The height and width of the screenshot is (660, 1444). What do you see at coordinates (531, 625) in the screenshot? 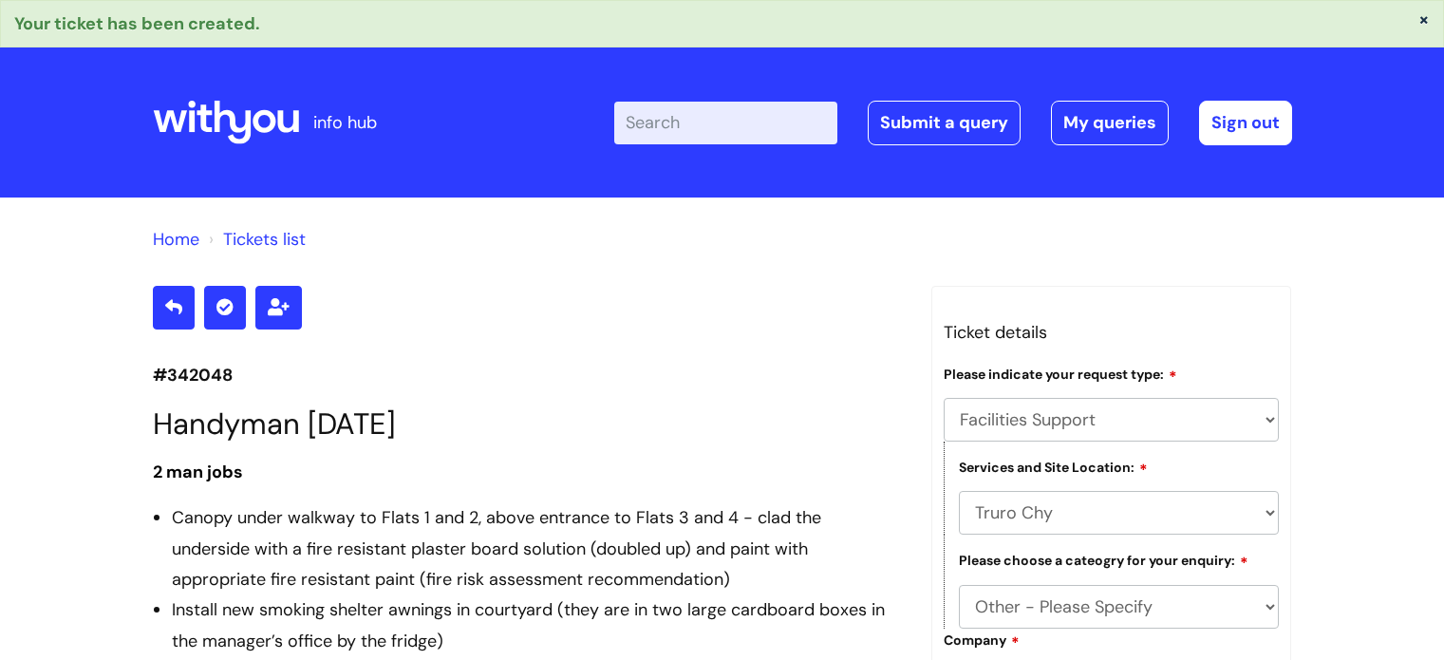
I see `span: Install new smoking shelter awnings in courtyard (they are in two large cardboard boxes in the ma...` at bounding box center [531, 625].